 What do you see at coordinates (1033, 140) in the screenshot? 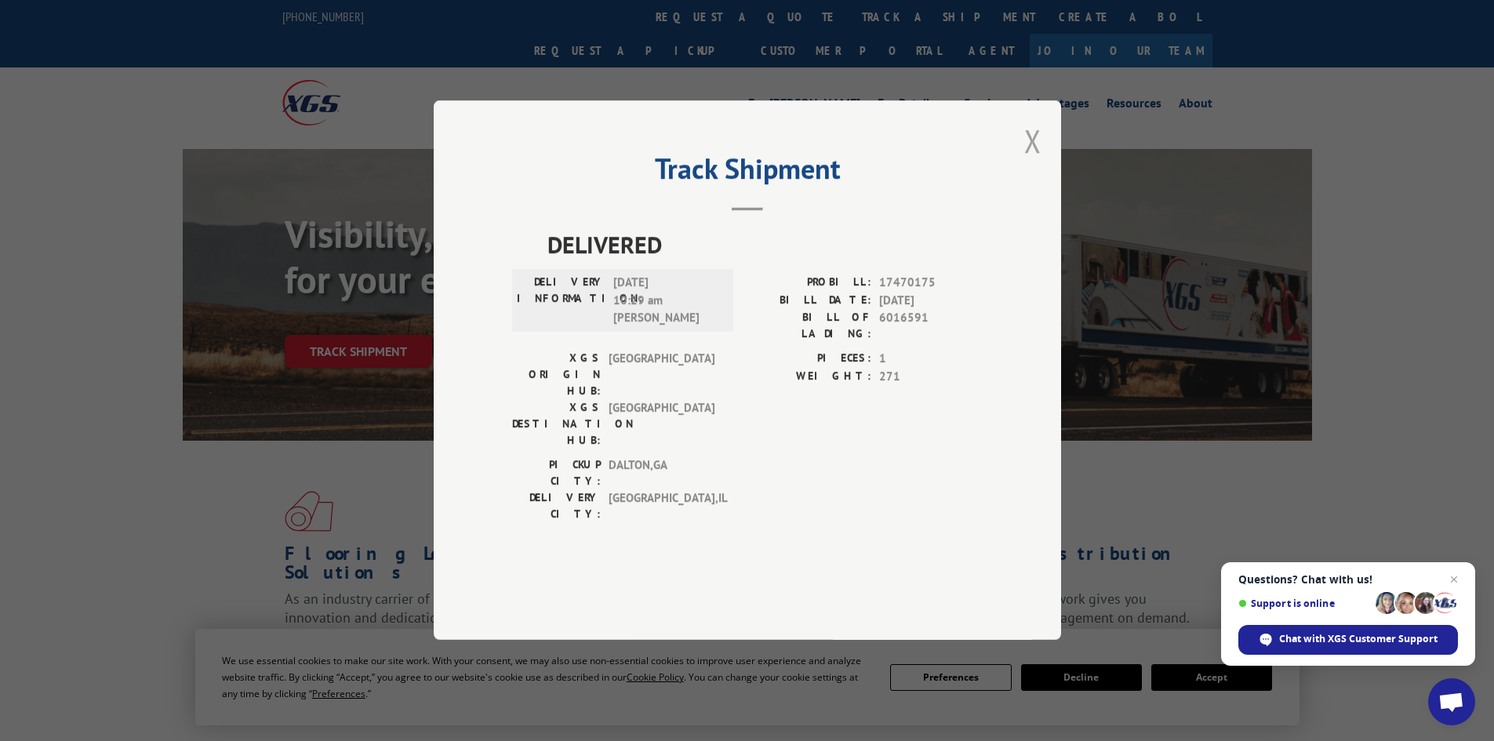
I see `button: Close modal` at bounding box center [1033, 140].